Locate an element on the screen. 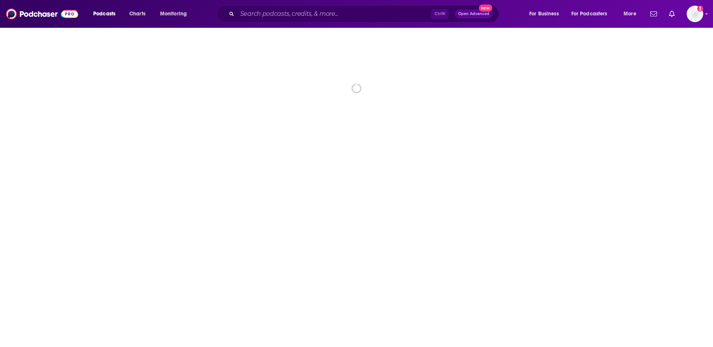 This screenshot has width=713, height=347. span: More is located at coordinates (630, 14).